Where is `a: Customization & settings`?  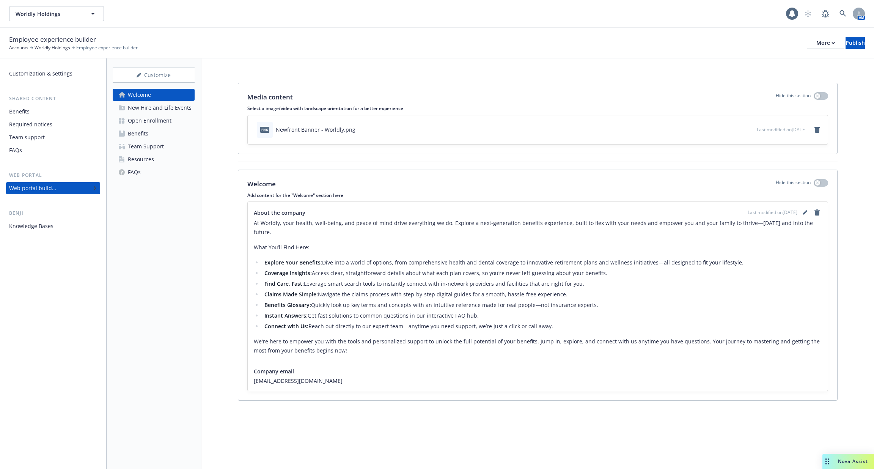 a: Customization & settings is located at coordinates (53, 74).